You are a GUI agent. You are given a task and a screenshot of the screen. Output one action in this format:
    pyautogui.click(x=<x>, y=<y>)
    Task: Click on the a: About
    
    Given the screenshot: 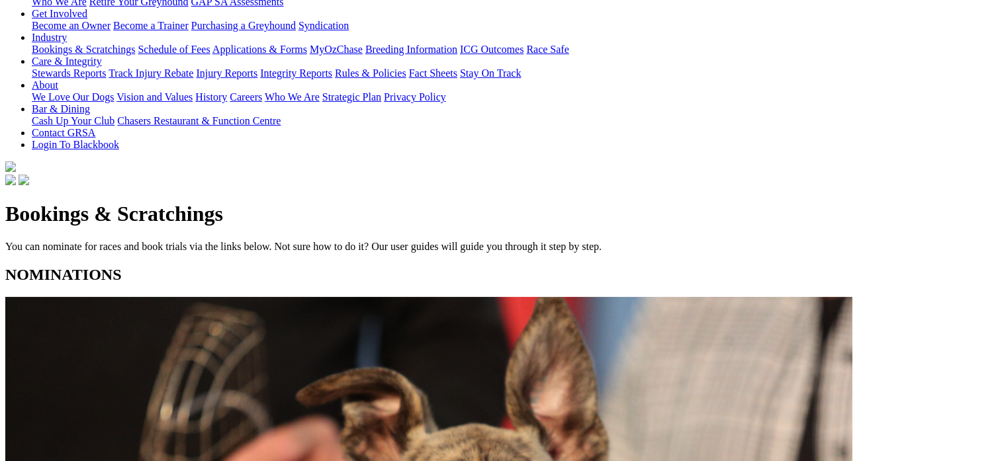 What is the action you would take?
    pyautogui.click(x=45, y=85)
    